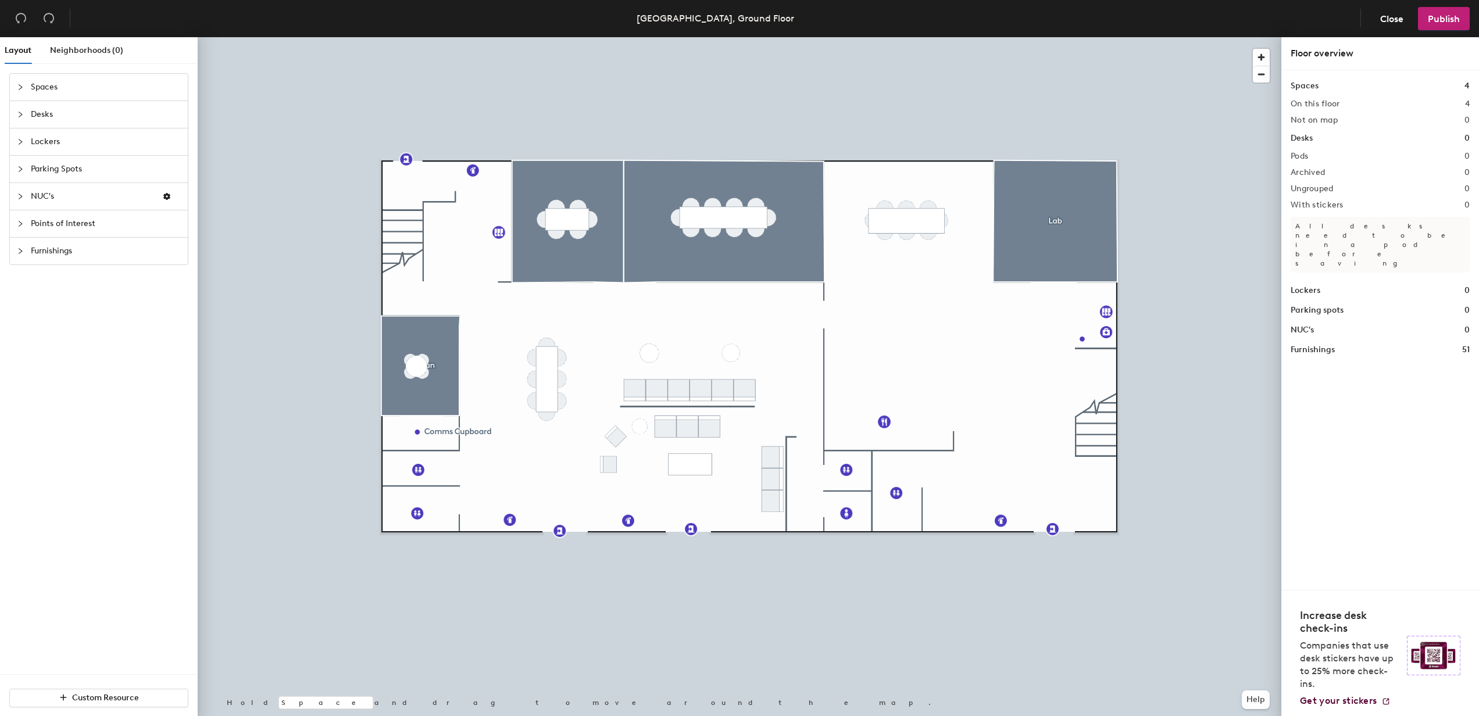  What do you see at coordinates (18, 50) in the screenshot?
I see `span: Layout` at bounding box center [18, 50].